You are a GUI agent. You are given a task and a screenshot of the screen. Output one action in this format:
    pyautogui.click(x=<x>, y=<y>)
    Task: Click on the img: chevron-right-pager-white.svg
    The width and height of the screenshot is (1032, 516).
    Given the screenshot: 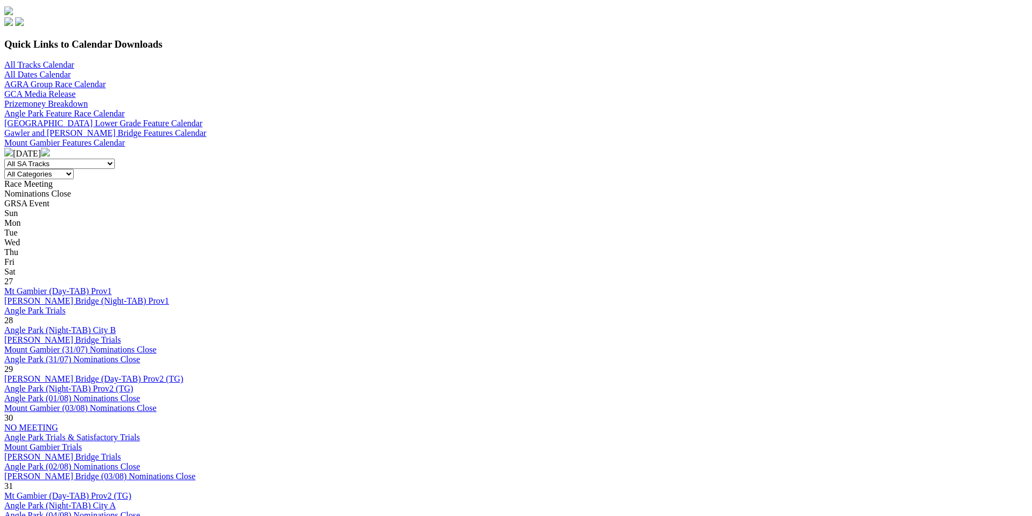 What is the action you would take?
    pyautogui.click(x=46, y=152)
    